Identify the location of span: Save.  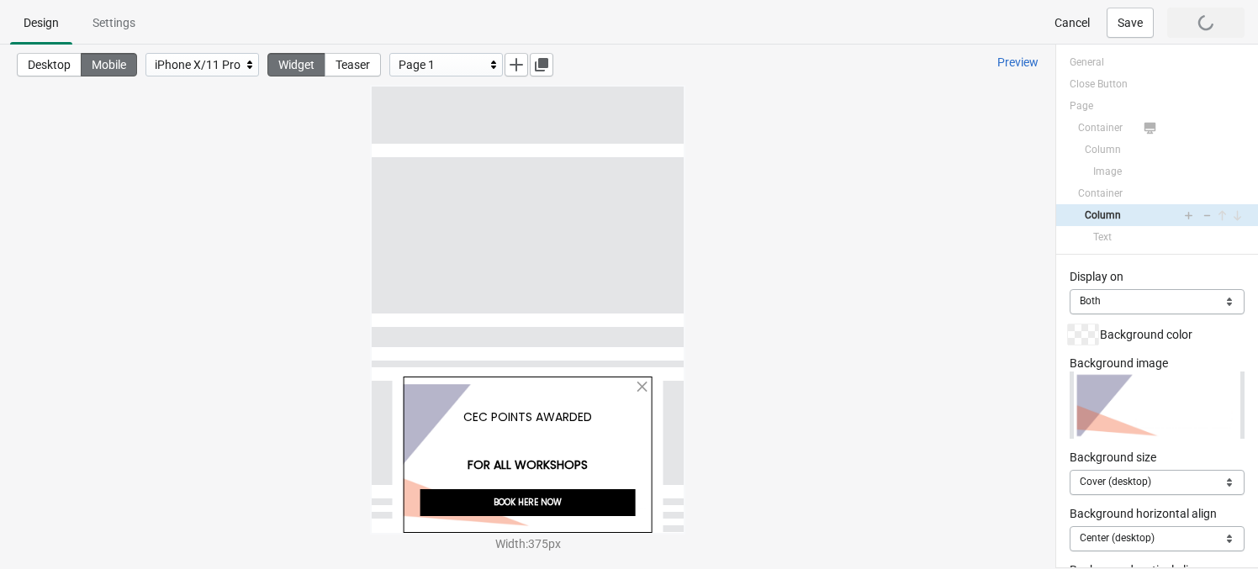
(1130, 23).